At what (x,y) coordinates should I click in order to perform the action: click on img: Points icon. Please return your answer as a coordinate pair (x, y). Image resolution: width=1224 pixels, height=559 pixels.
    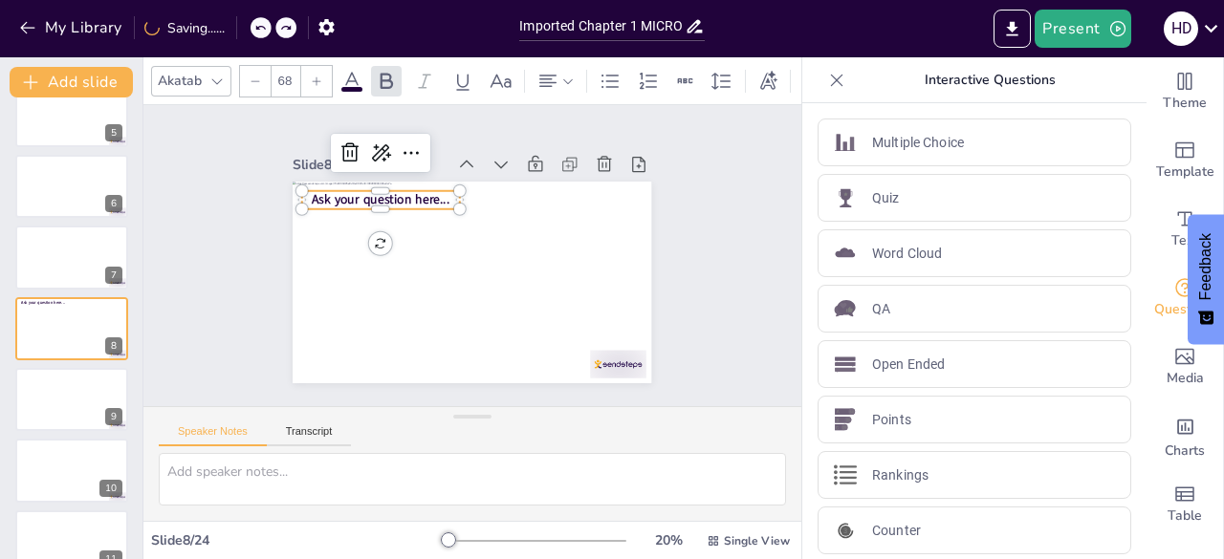
    Looking at the image, I should click on (845, 420).